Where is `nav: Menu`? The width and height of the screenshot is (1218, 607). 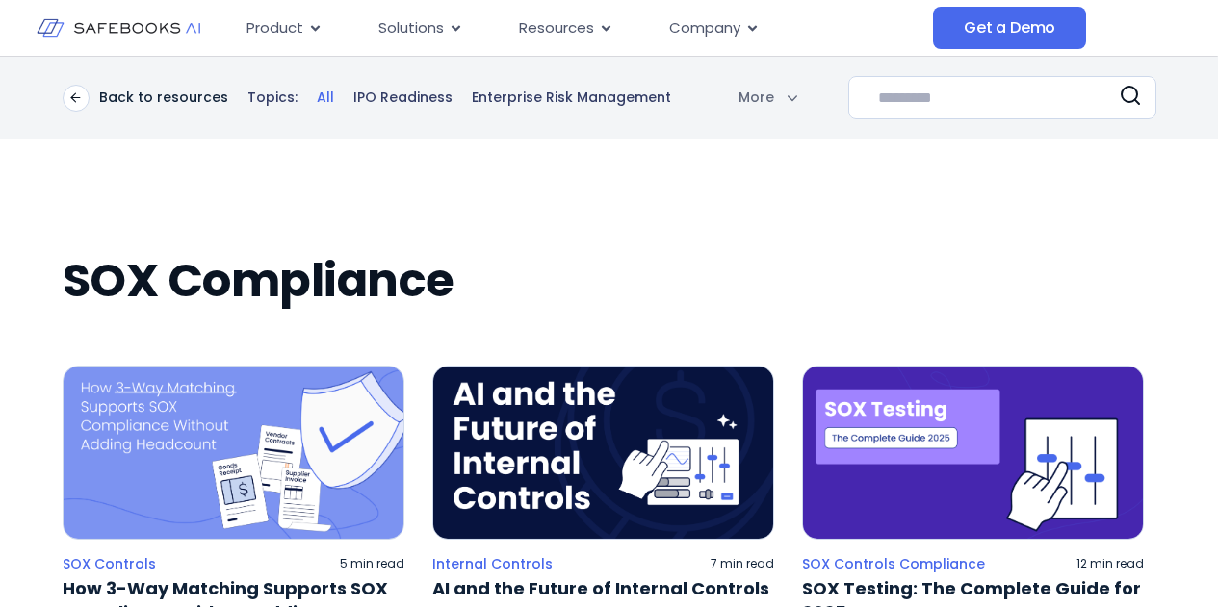 nav: Menu is located at coordinates (581, 28).